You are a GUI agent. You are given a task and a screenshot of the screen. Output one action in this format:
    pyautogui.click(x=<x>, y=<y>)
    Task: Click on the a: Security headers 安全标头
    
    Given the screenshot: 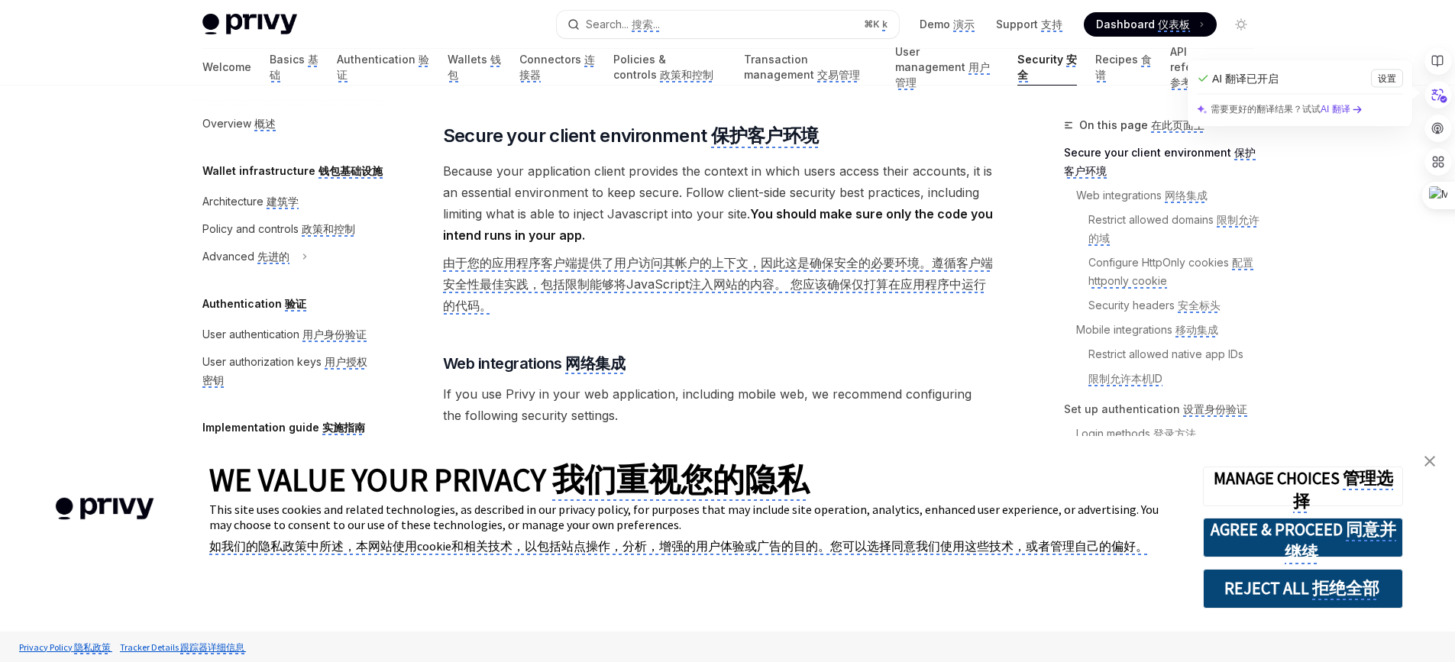 What is the action you would take?
    pyautogui.click(x=1177, y=306)
    